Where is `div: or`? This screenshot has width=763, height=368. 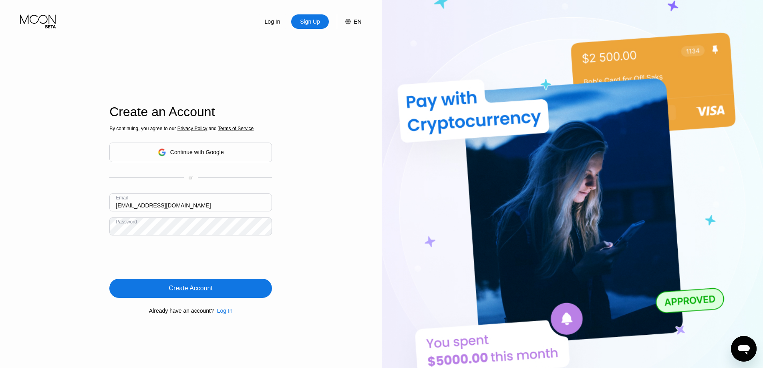
div: or is located at coordinates (191, 178).